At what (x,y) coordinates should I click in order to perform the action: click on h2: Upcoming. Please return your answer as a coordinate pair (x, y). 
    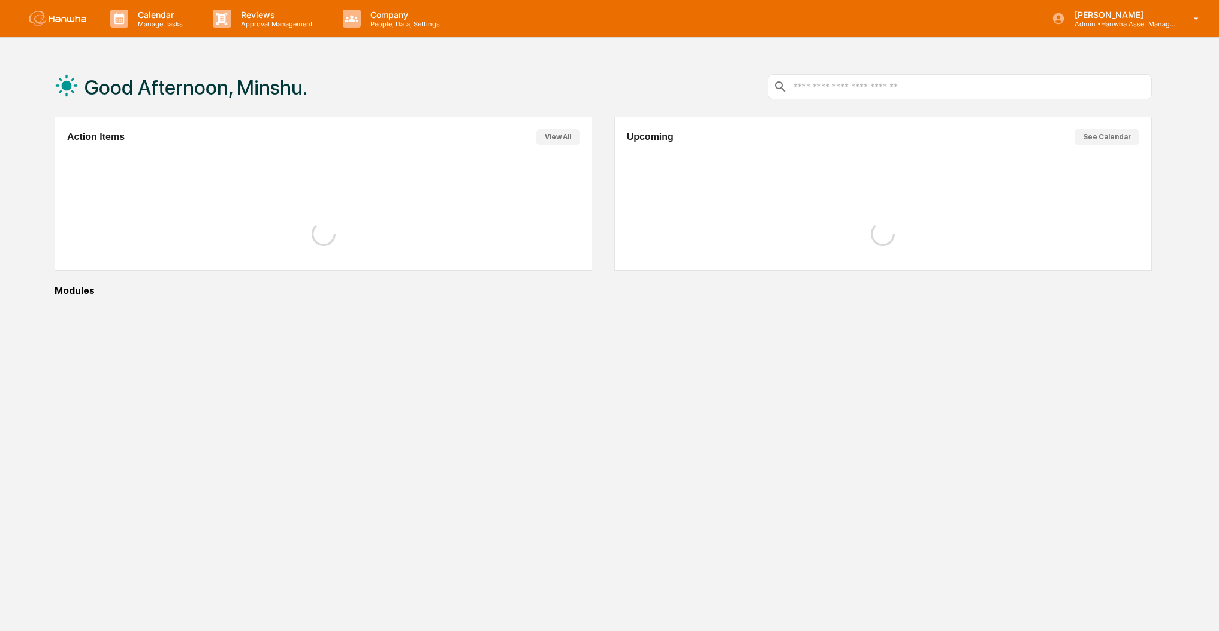
    Looking at the image, I should click on (650, 137).